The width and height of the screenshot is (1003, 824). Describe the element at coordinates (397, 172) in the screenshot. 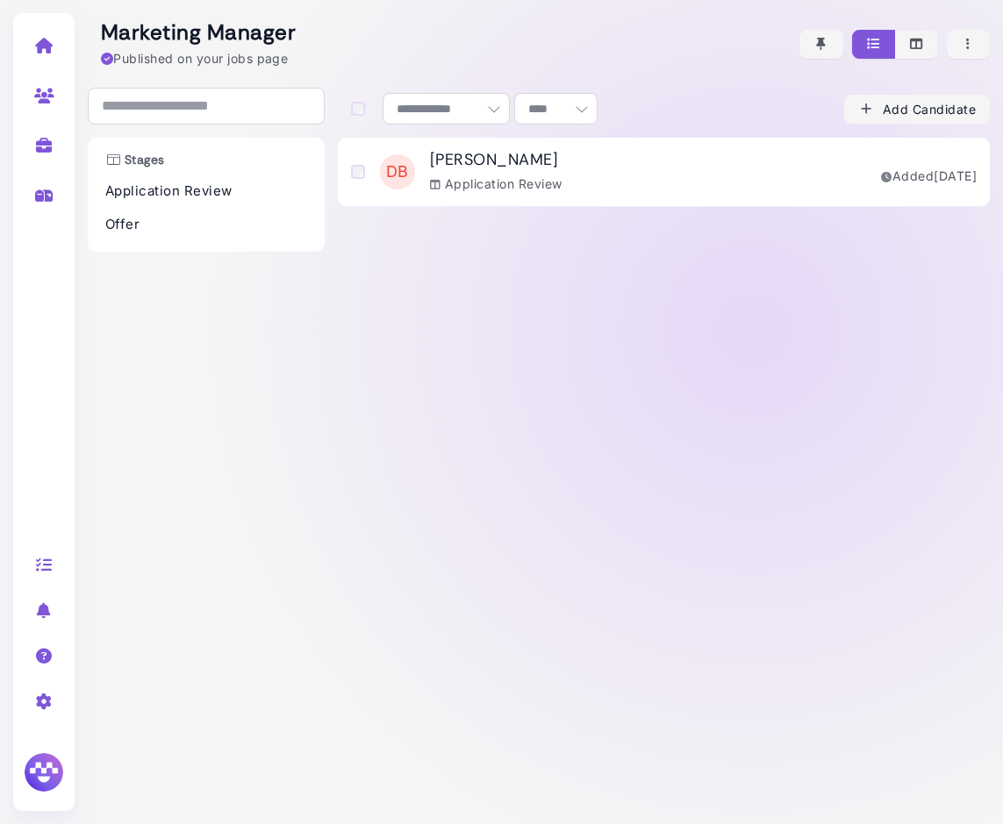

I see `span: DB` at that location.